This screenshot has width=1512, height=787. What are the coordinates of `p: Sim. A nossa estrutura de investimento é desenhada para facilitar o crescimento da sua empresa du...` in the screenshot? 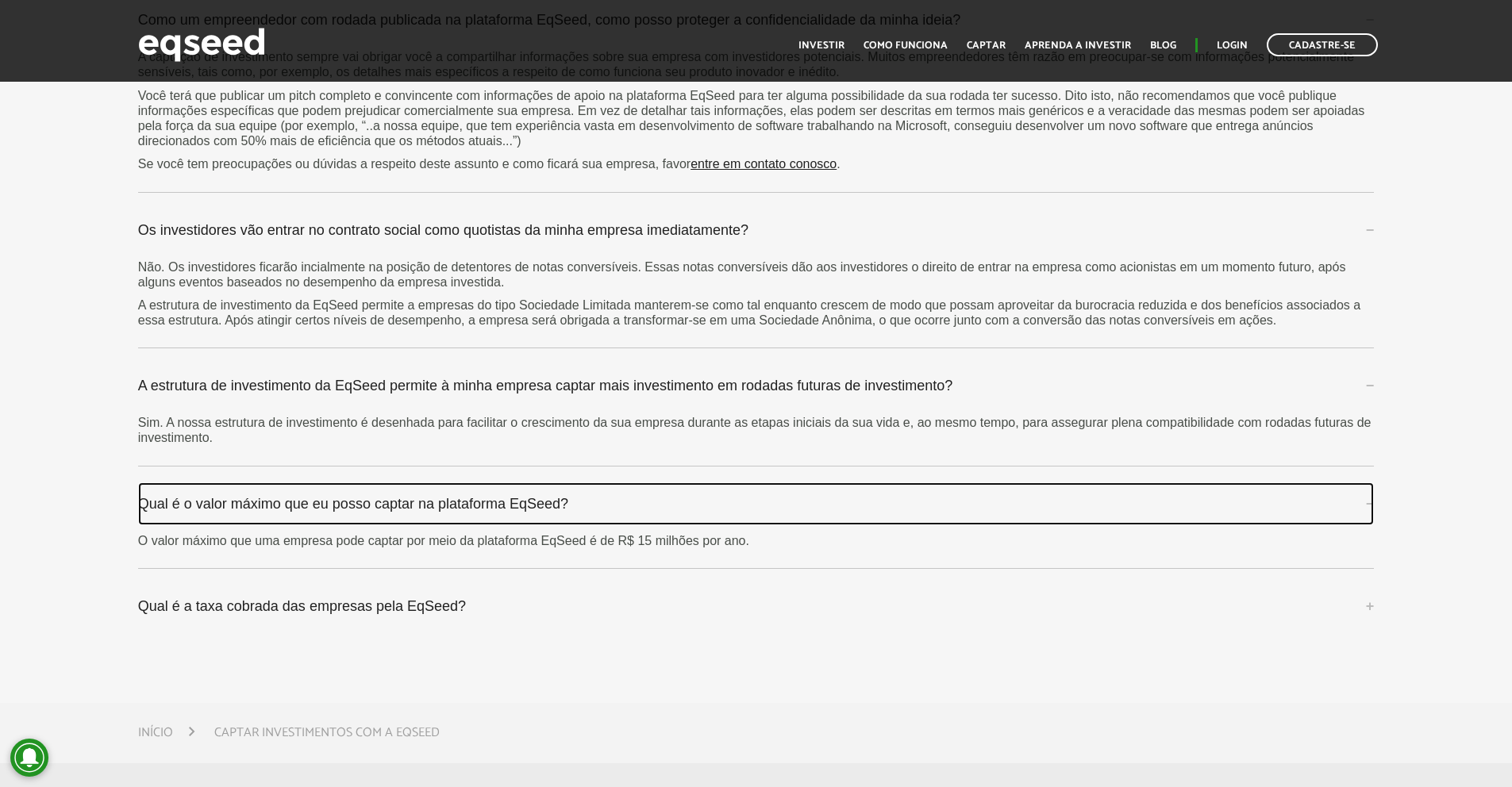 It's located at (757, 430).